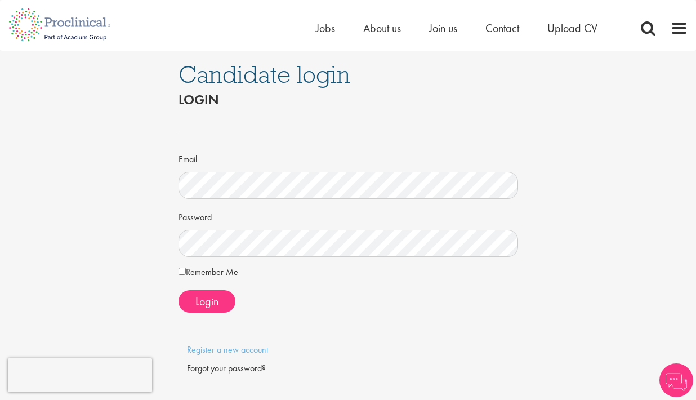 The width and height of the screenshot is (696, 400). Describe the element at coordinates (572, 28) in the screenshot. I see `span: Upload CV` at that location.